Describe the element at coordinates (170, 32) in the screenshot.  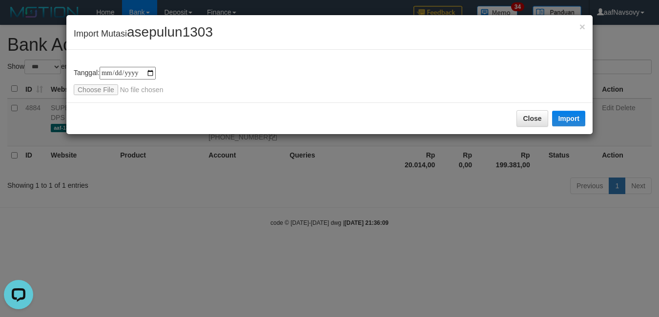
I see `span: asepulun1303` at that location.